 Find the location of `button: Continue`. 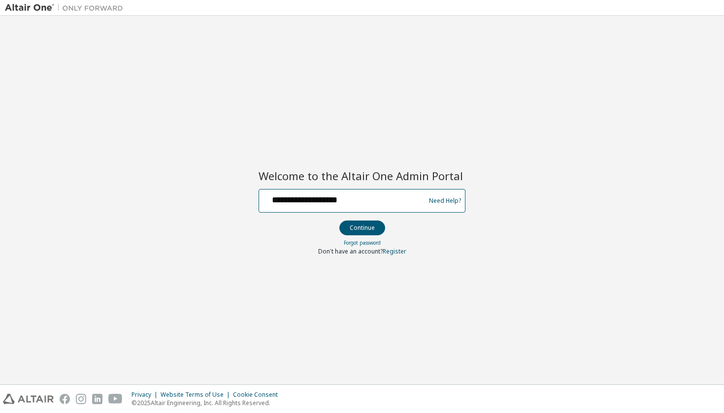

button: Continue is located at coordinates (362, 228).